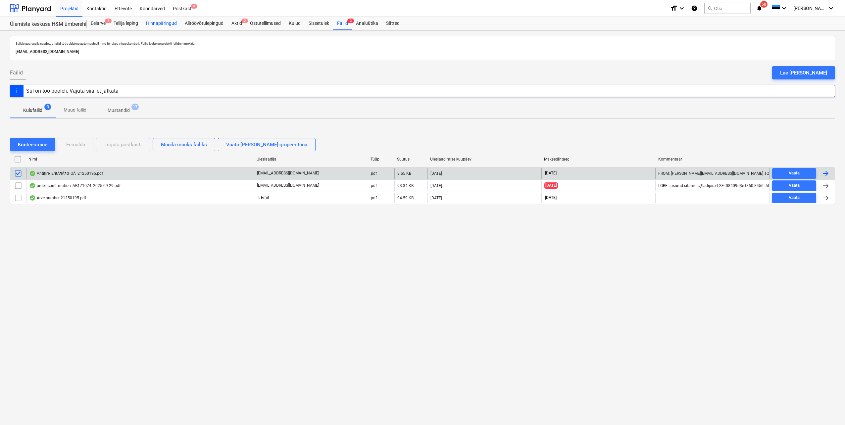 This screenshot has height=425, width=845. I want to click on div: Sul on töö pooleli. Vajuta siia, et jätkata, so click(72, 91).